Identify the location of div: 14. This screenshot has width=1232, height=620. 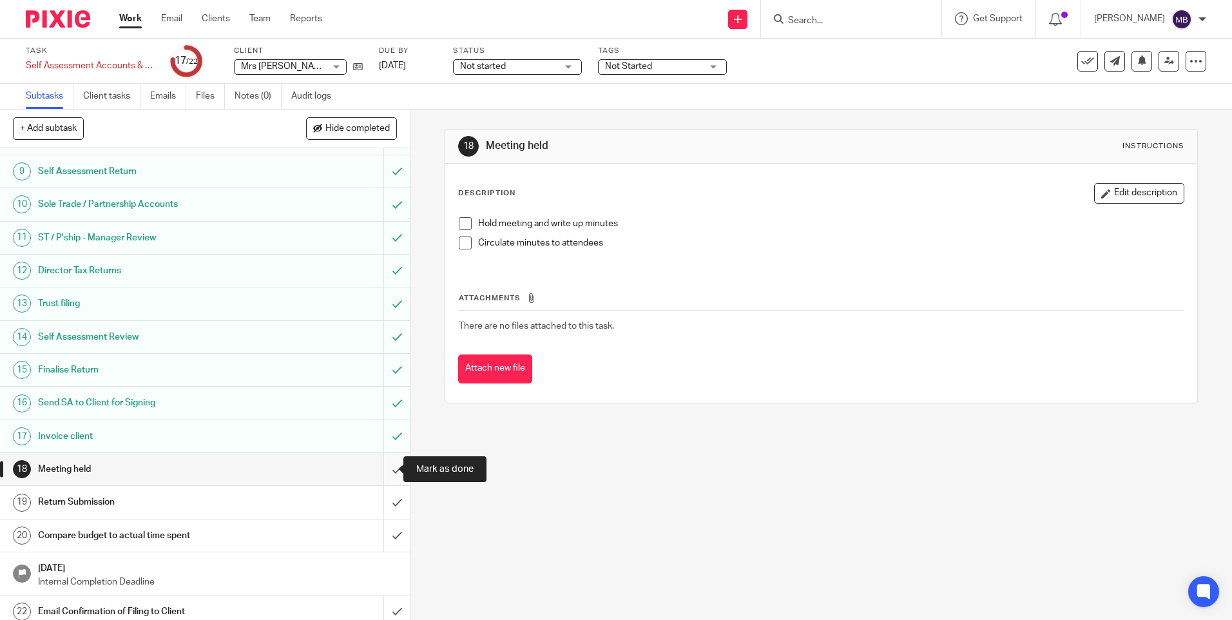
(22, 337).